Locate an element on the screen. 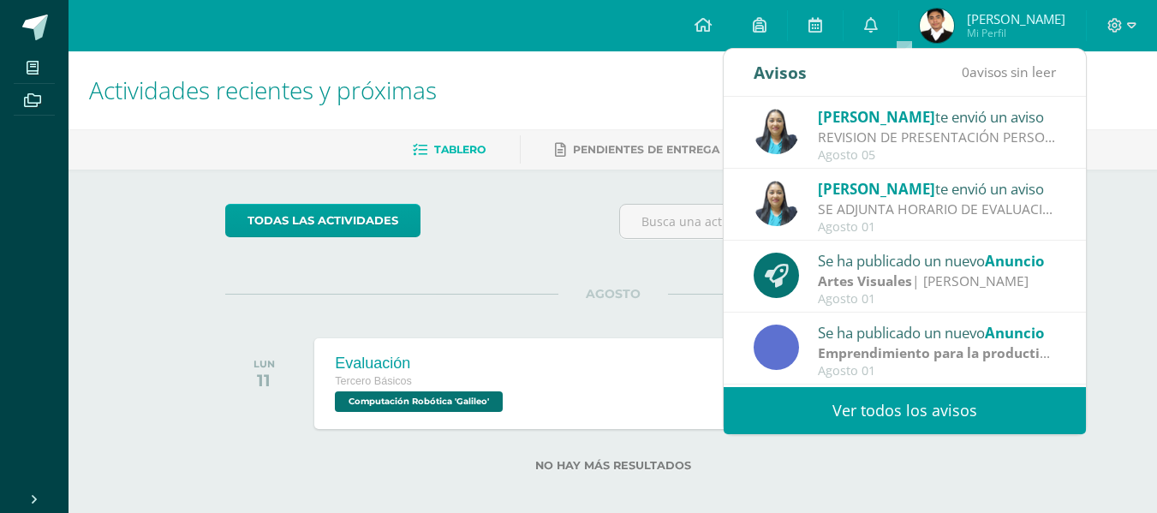 The image size is (1157, 513). span: Tercero Básicos is located at coordinates (373, 381).